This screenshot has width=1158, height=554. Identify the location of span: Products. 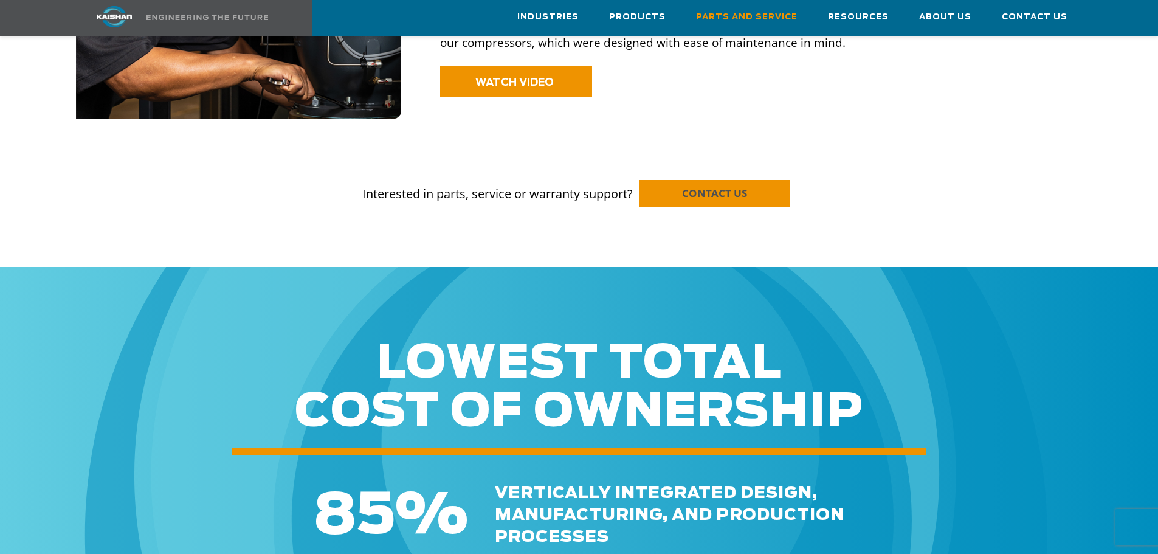
(637, 17).